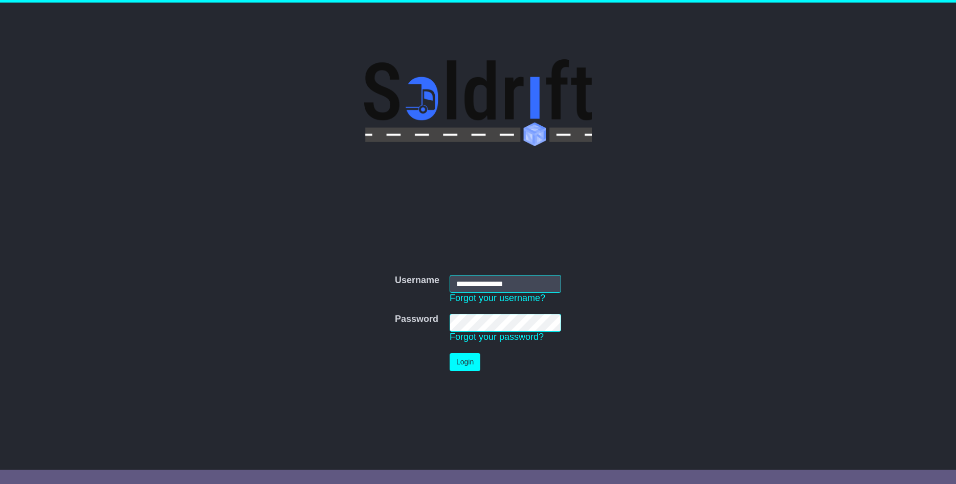 The image size is (956, 484). I want to click on img: Soldrift Pty Ltd, so click(478, 103).